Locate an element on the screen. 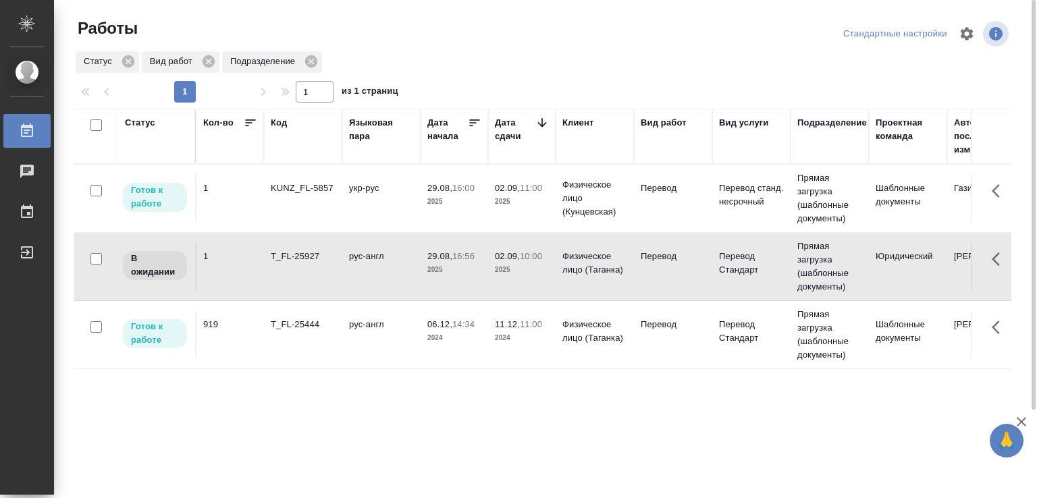 The height and width of the screenshot is (498, 1037). p: 10:00 is located at coordinates (531, 256).